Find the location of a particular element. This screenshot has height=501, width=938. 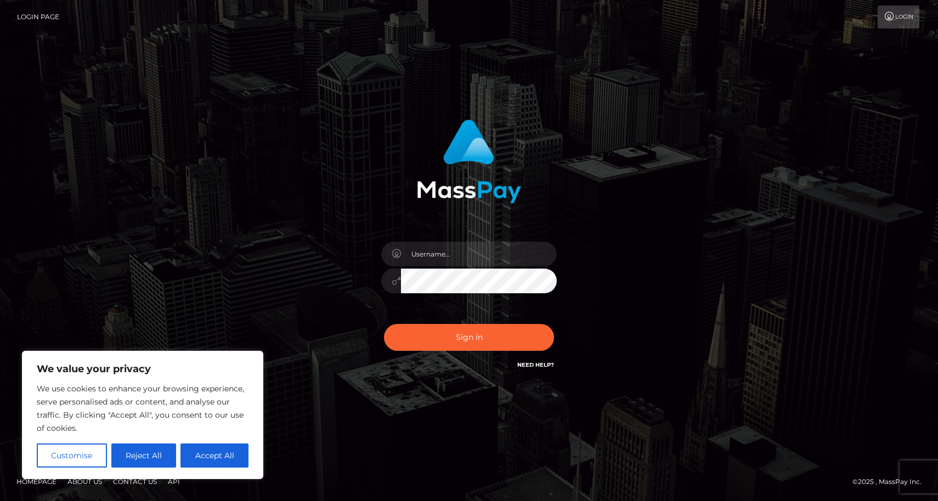

a: Login Page is located at coordinates (38, 17).